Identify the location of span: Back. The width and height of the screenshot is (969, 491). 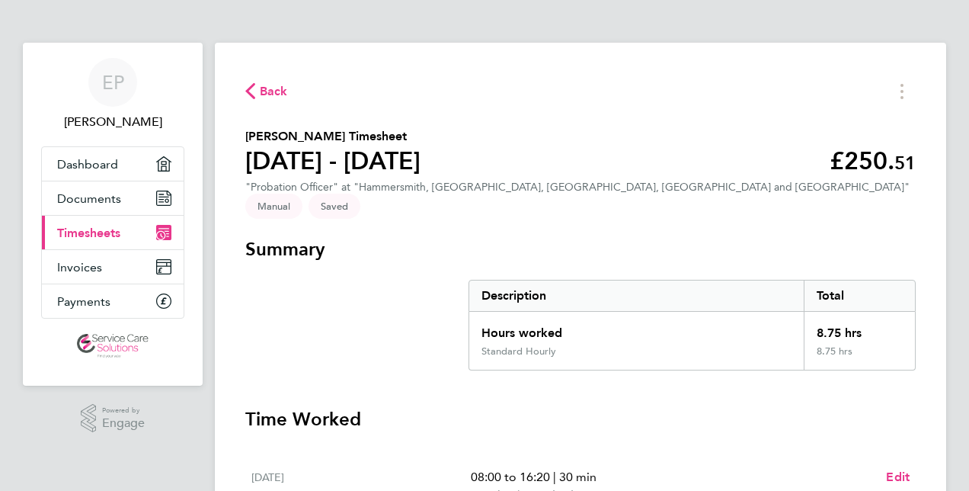
(274, 91).